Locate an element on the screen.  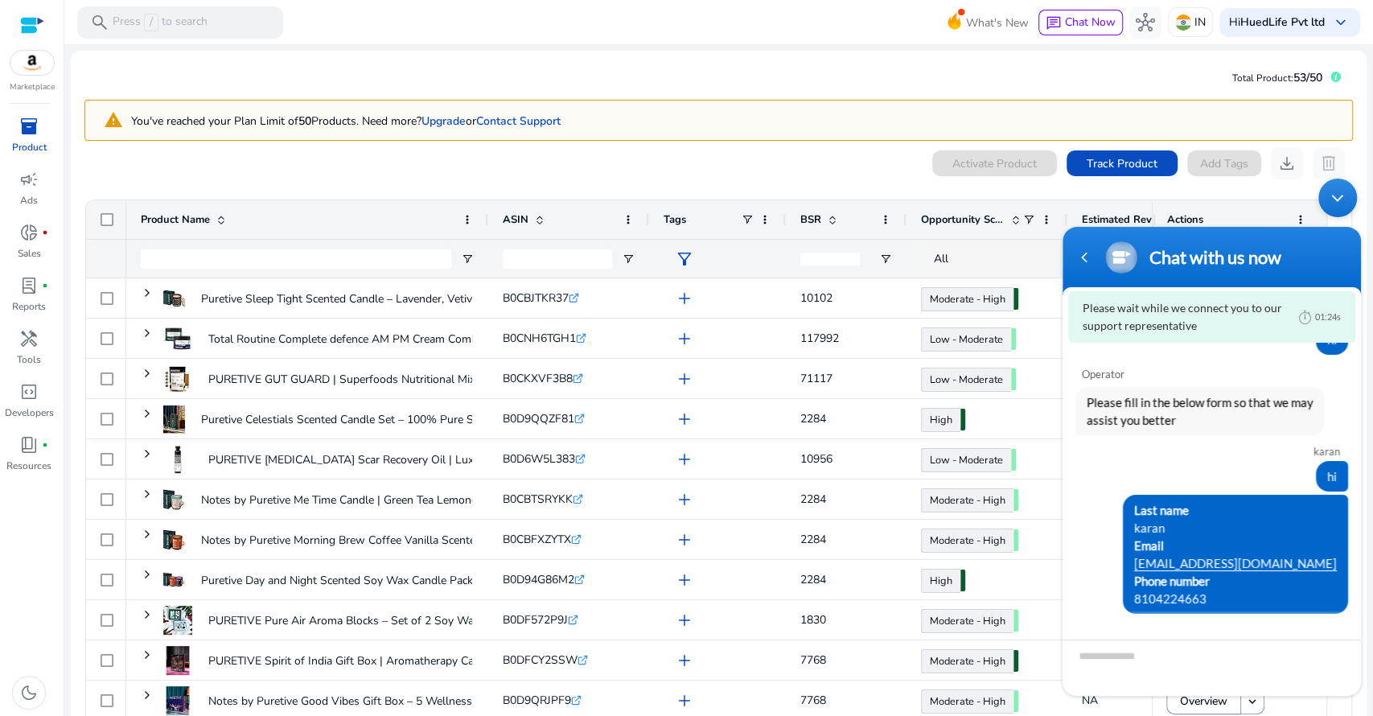
span: Opportunity Score is located at coordinates (963, 220).